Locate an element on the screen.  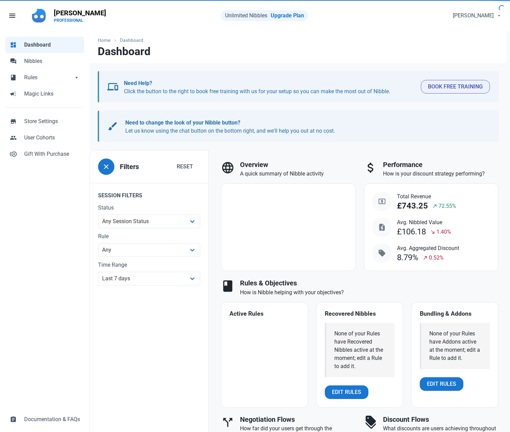
span: Total Revenue is located at coordinates (426, 197).